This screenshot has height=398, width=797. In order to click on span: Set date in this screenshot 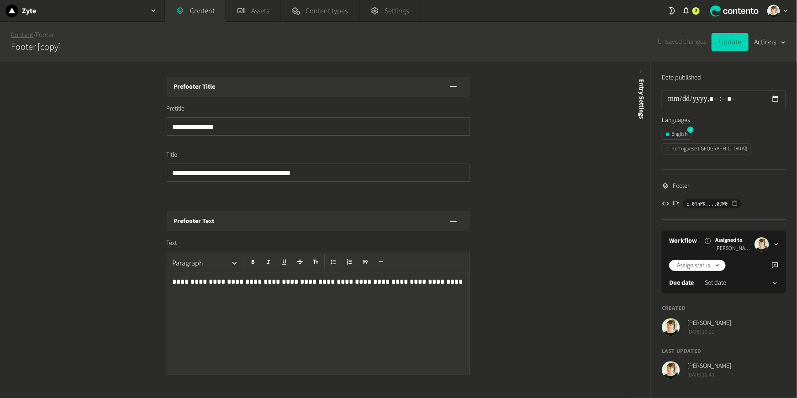, I will do `click(715, 283)`.